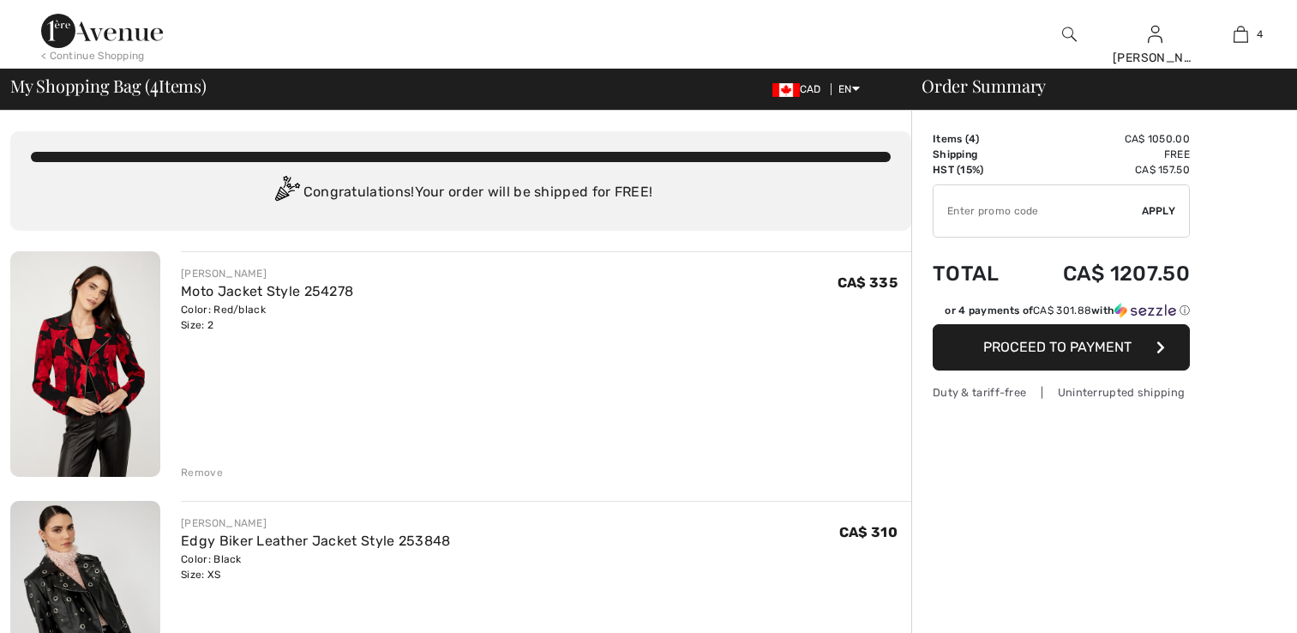  Describe the element at coordinates (315, 567) in the screenshot. I see `div: Color: Black Size: XS` at that location.